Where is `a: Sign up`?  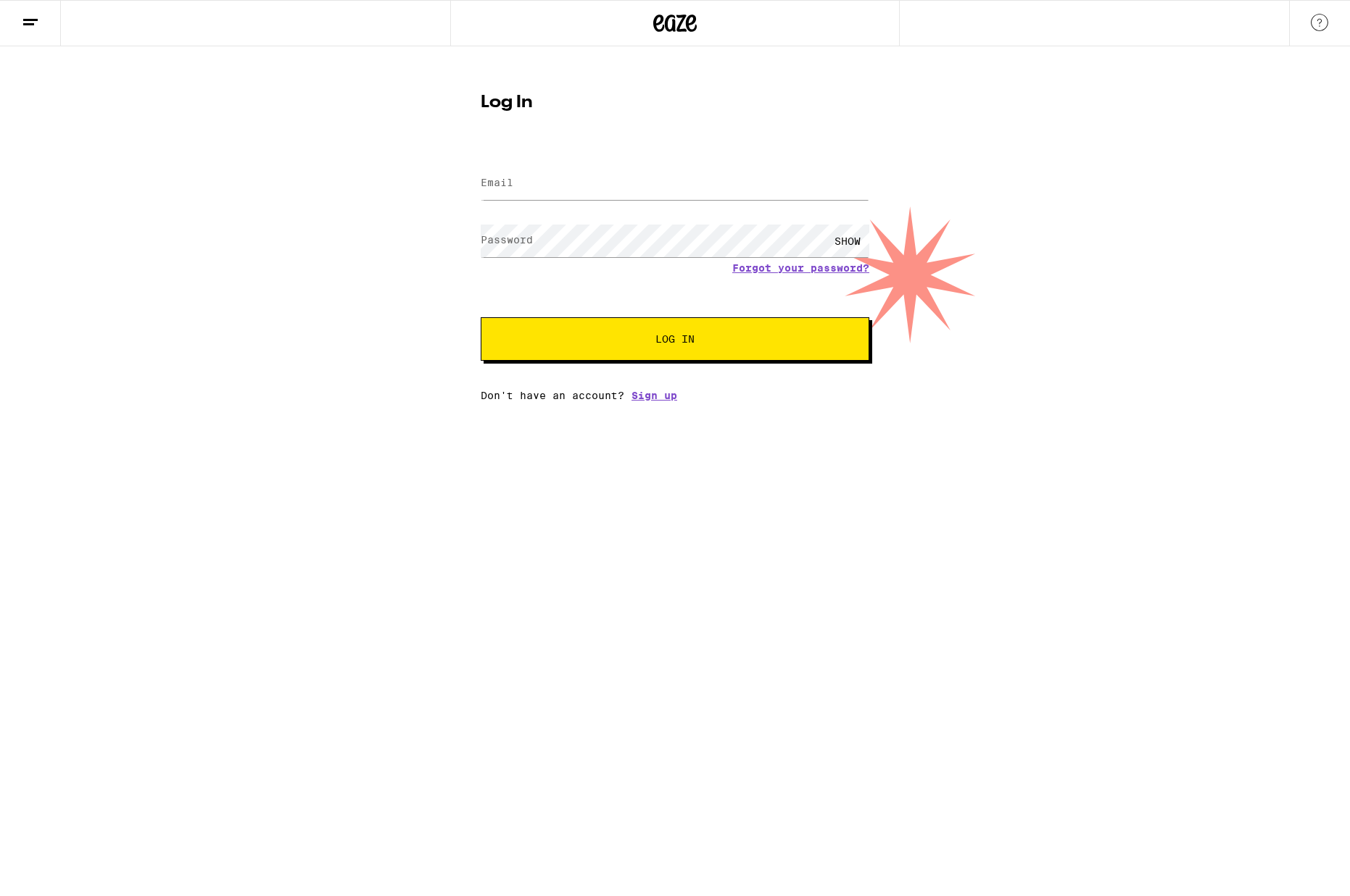
a: Sign up is located at coordinates (654, 396).